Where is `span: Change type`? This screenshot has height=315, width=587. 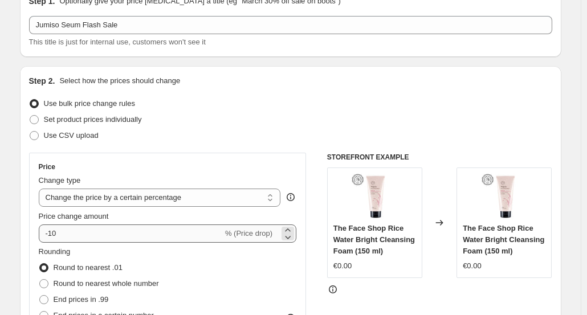
span: Change type is located at coordinates (60, 180).